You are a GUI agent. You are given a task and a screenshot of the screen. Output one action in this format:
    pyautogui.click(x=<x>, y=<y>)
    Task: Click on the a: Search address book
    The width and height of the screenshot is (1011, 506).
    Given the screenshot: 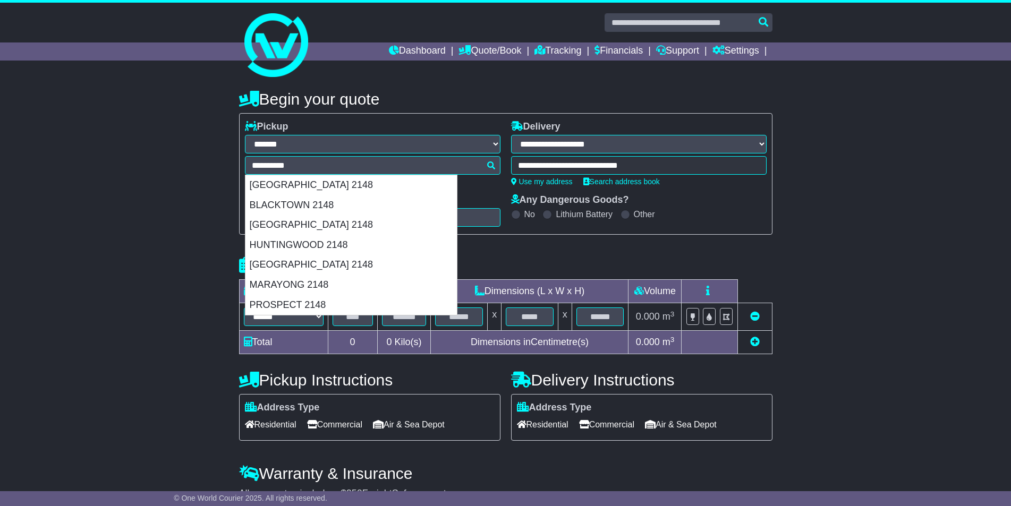 What is the action you would take?
    pyautogui.click(x=622, y=182)
    